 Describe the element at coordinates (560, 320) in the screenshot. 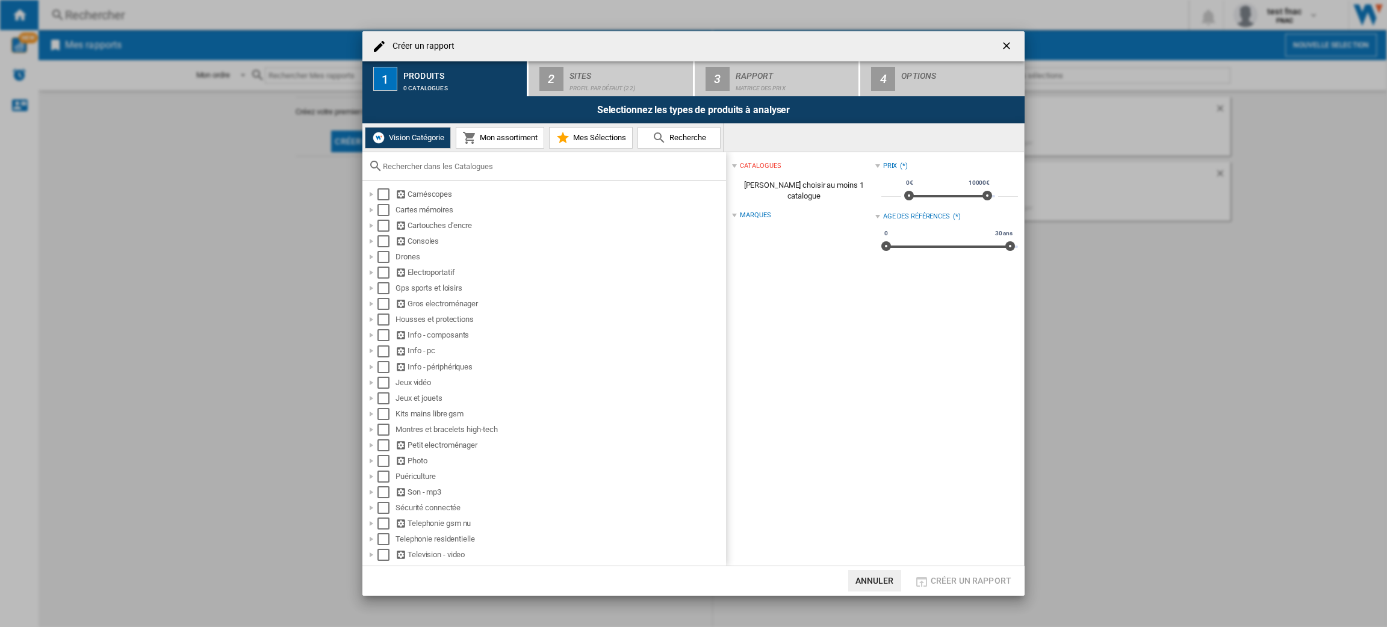

I see `div: Housses et protections` at that location.